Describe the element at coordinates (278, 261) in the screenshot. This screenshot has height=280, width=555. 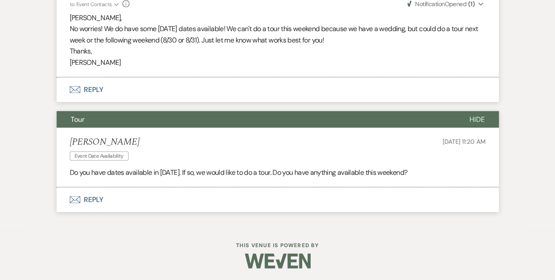
I see `img: Weven Logo` at that location.